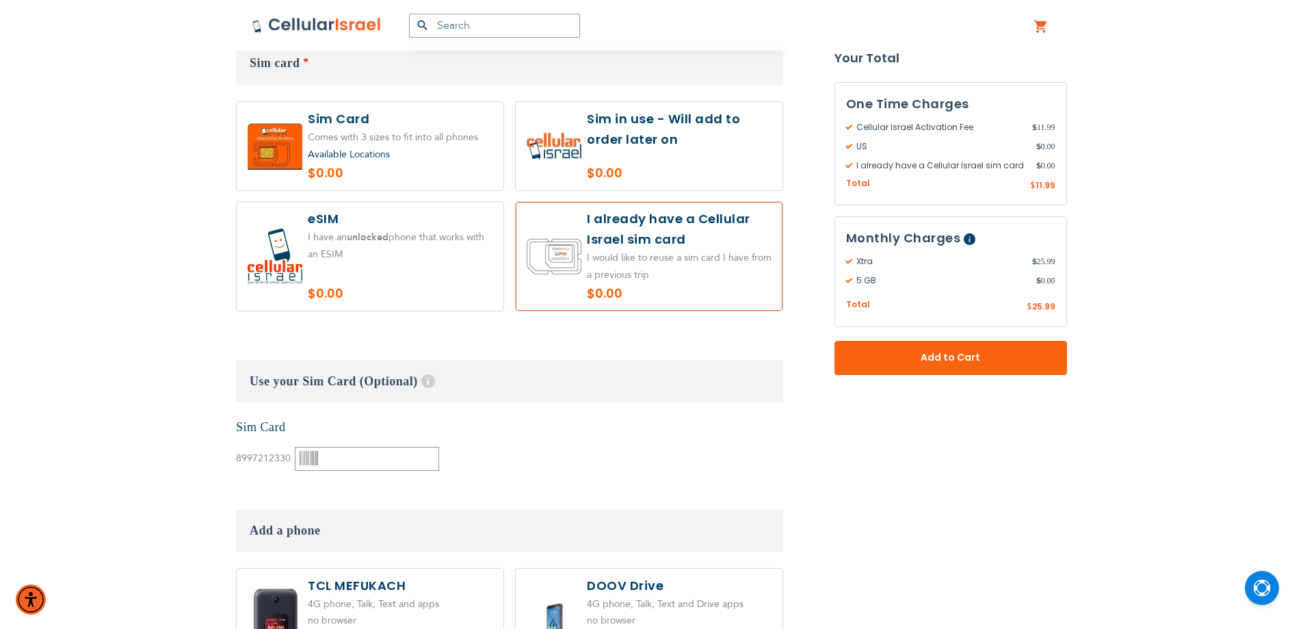  I want to click on span: I already have a Cellular Israel sim card, so click(941, 166).